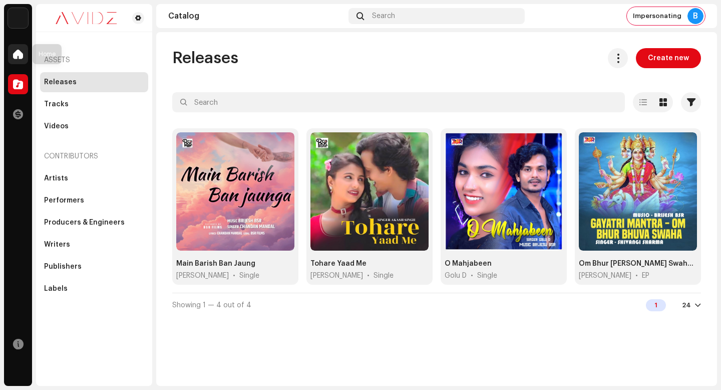 This screenshot has height=390, width=721. What do you see at coordinates (56, 178) in the screenshot?
I see `div: Artists` at bounding box center [56, 178].